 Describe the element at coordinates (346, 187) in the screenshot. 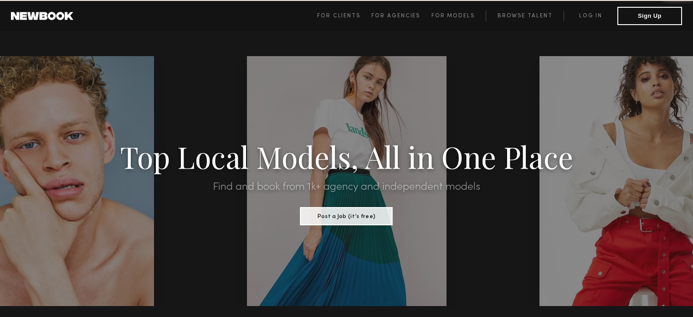

I see `h2: Find and book from 1k+ agency and independent models` at that location.